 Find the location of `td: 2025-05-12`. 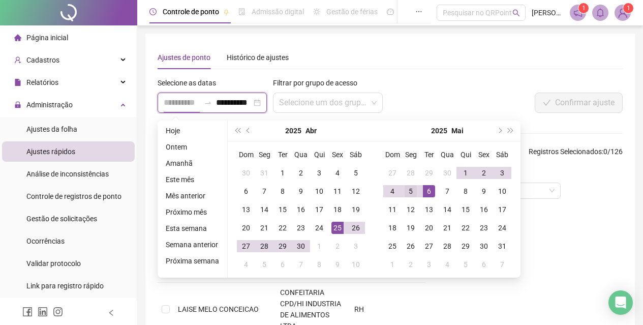

td: 2025-05-12 is located at coordinates (411, 210).